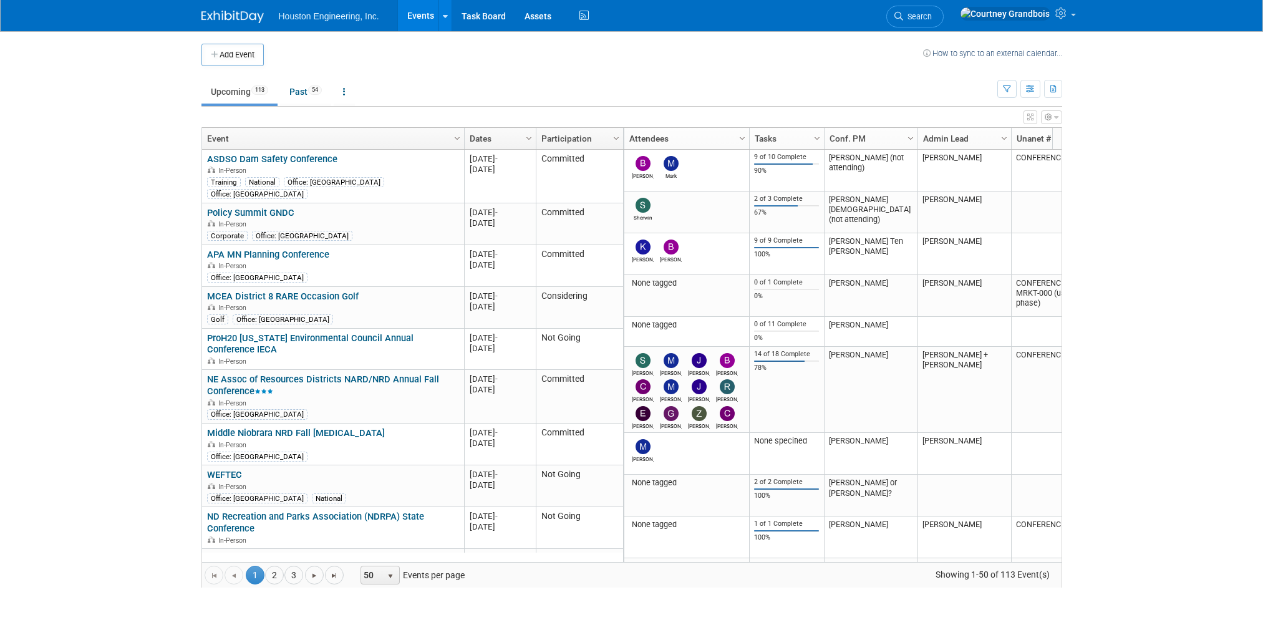 The height and width of the screenshot is (640, 1263). Describe the element at coordinates (993, 575) in the screenshot. I see `span: Showing 1-50 of 113 Event(s)` at that location.